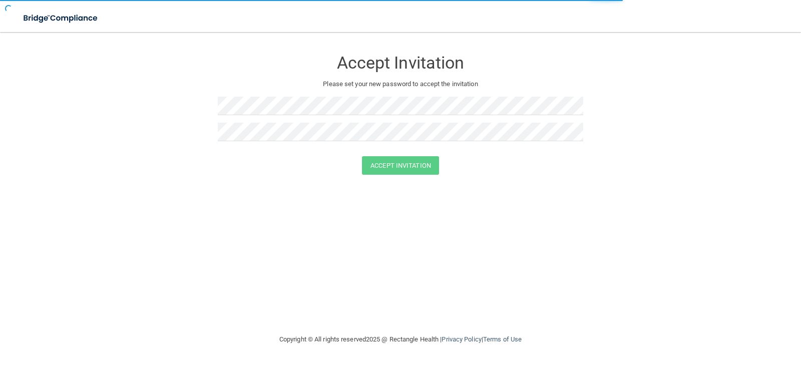  I want to click on a: Privacy Policy, so click(461, 339).